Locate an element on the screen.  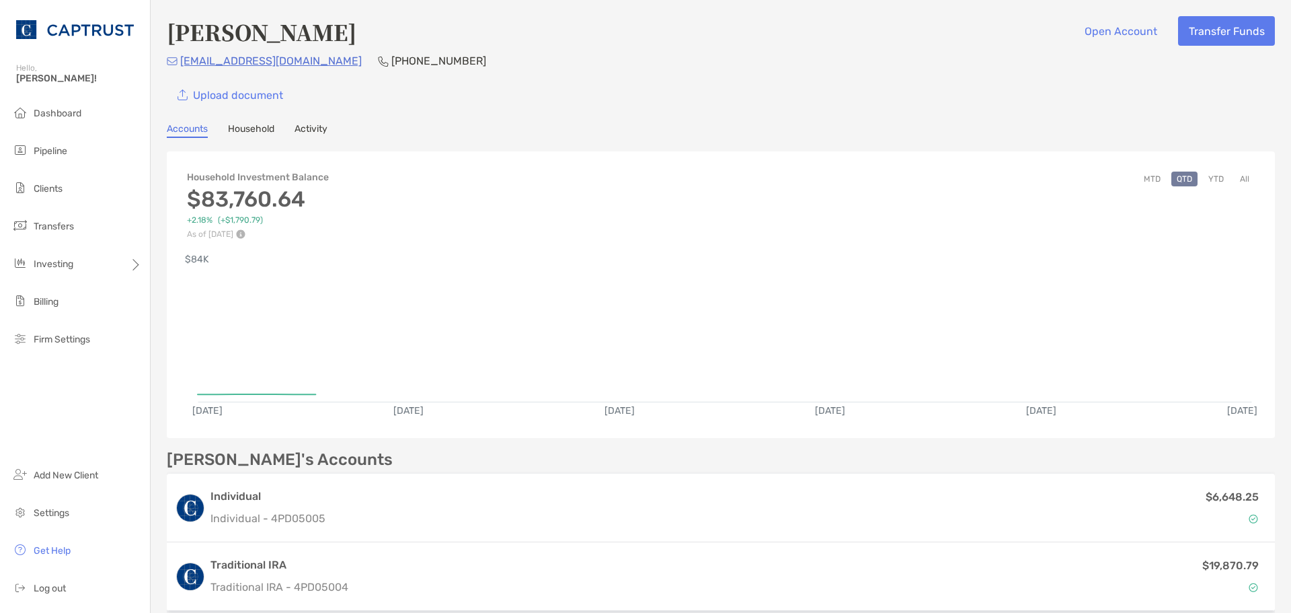
img: clients icon is located at coordinates (20, 188).